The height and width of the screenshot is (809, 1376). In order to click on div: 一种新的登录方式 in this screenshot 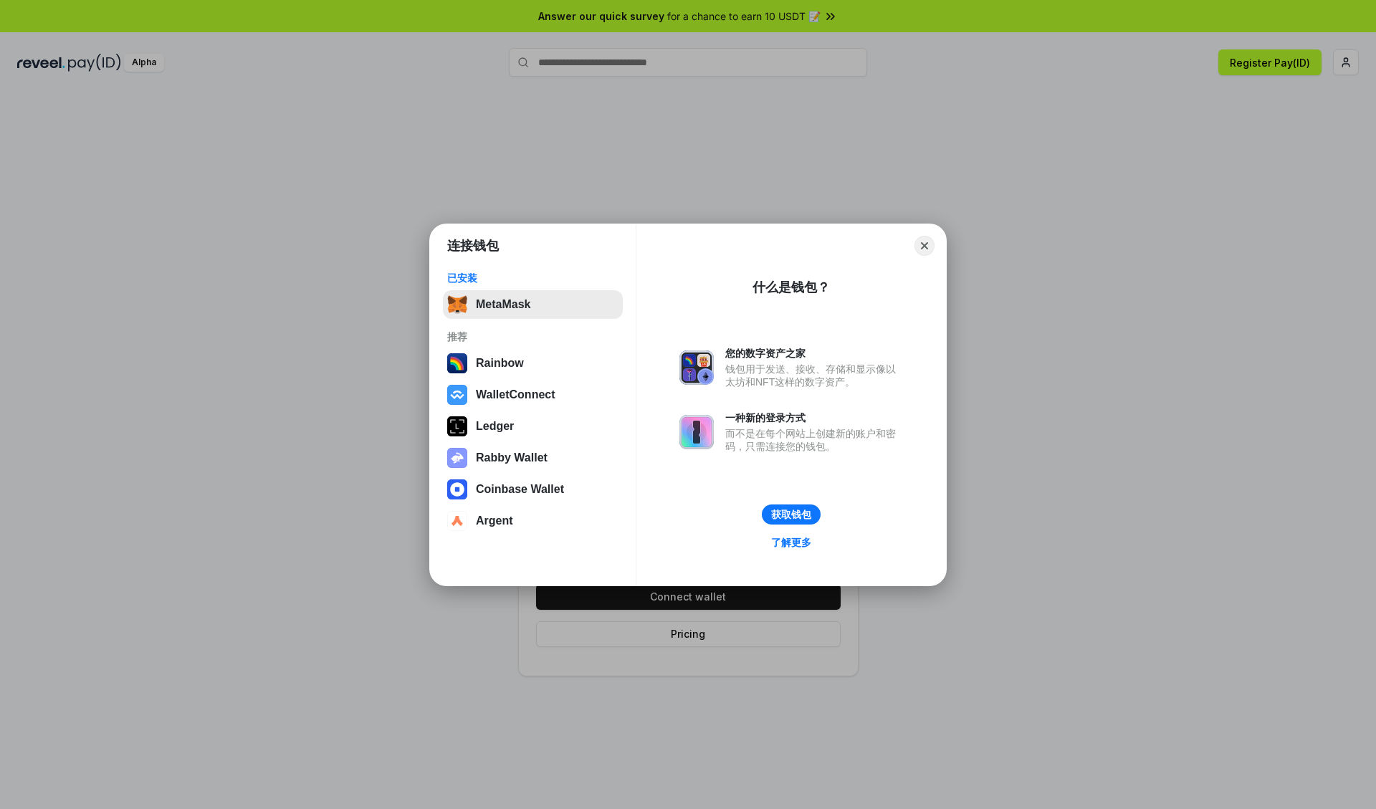, I will do `click(814, 418)`.